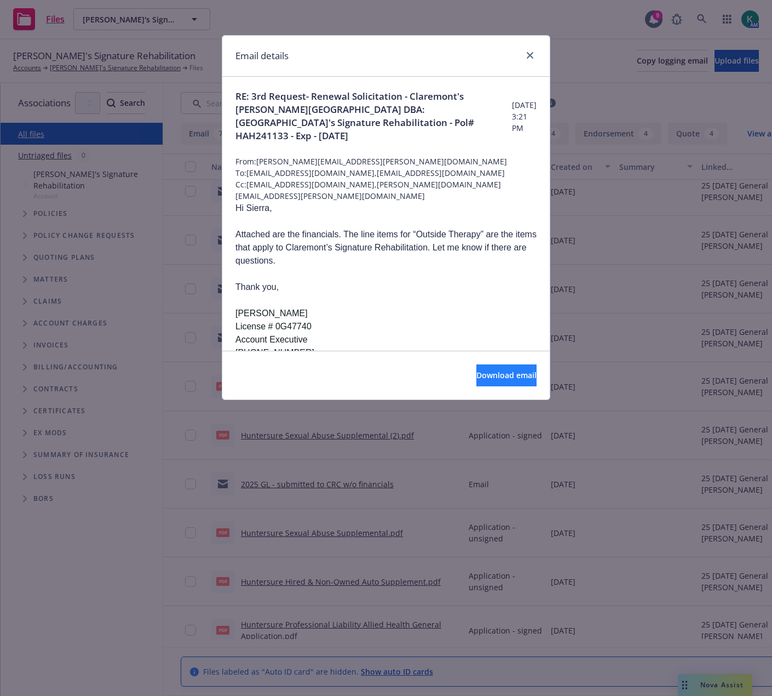  I want to click on p: Attached are the financials. The line items for “Outside Therapy” are the items that apply to Cla..., so click(386, 248).